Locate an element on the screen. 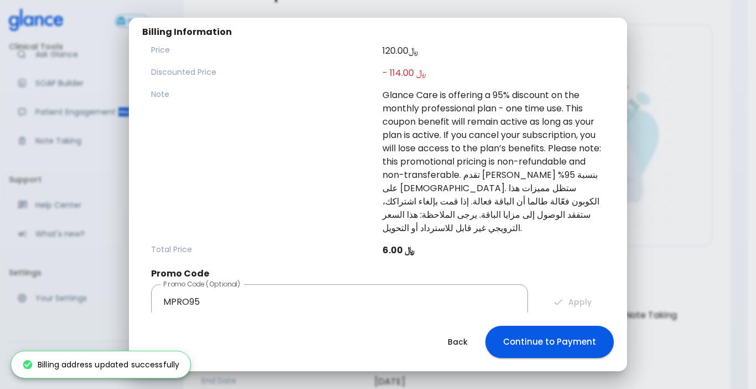  h6: Promo Code is located at coordinates (378, 273).